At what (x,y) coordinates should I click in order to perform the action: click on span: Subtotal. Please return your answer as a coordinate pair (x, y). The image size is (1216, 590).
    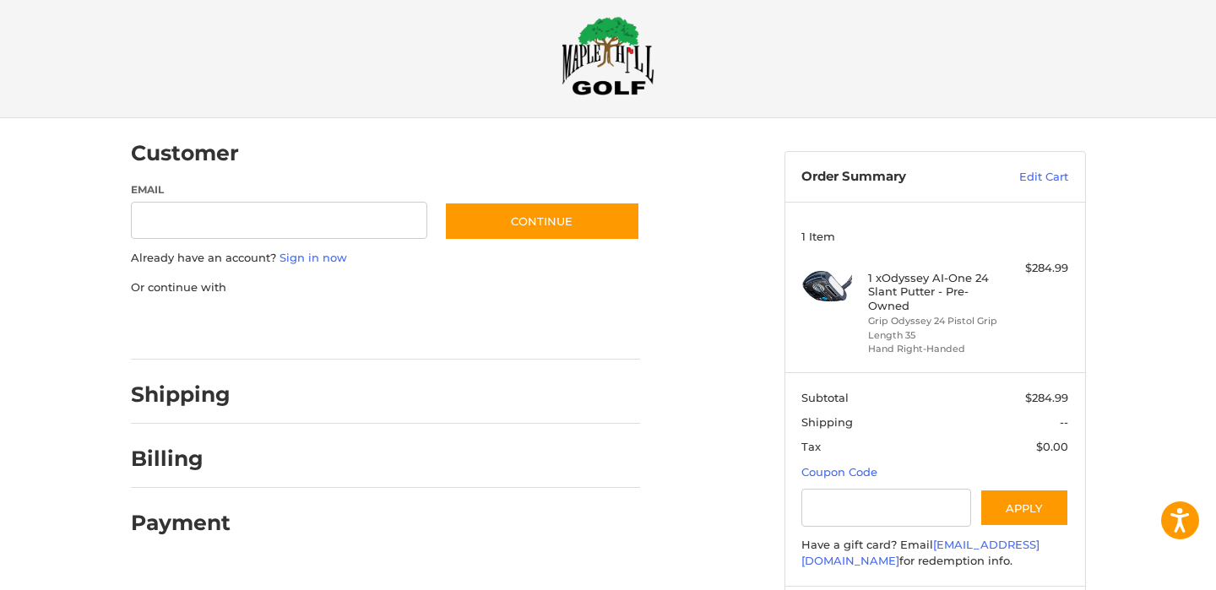
    Looking at the image, I should click on (825, 398).